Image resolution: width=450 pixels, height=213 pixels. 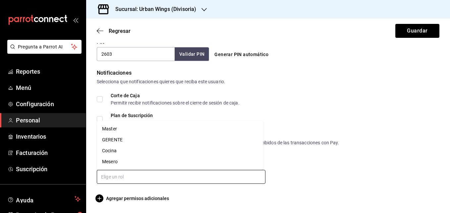 What do you see at coordinates (48, 153) in the screenshot?
I see `span: Facturación` at bounding box center [48, 153].